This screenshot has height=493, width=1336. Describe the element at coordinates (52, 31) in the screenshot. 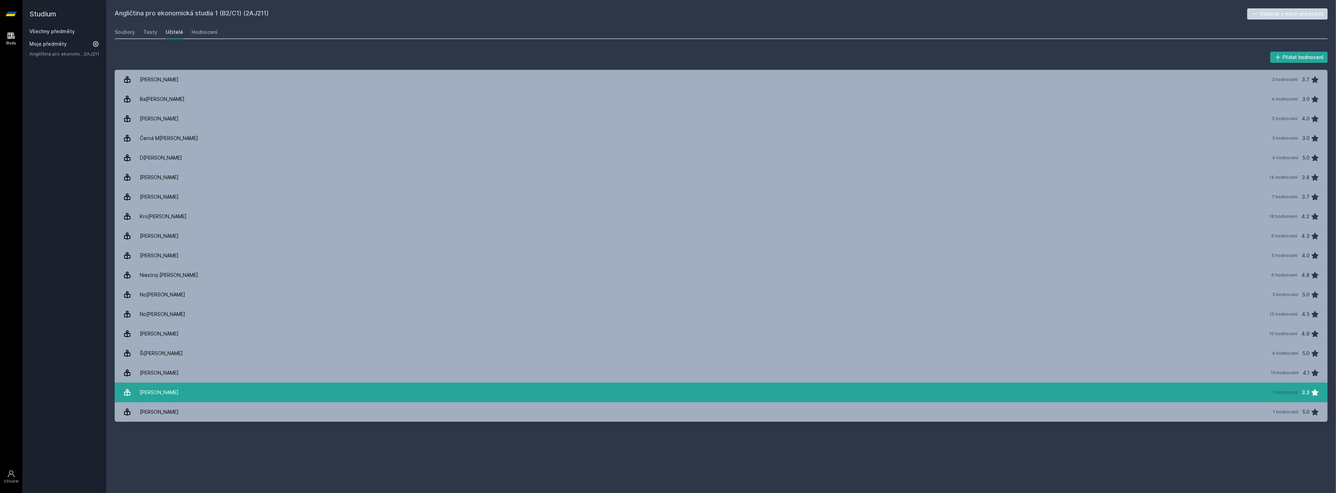

I see `a: Všechny předměty` at that location.